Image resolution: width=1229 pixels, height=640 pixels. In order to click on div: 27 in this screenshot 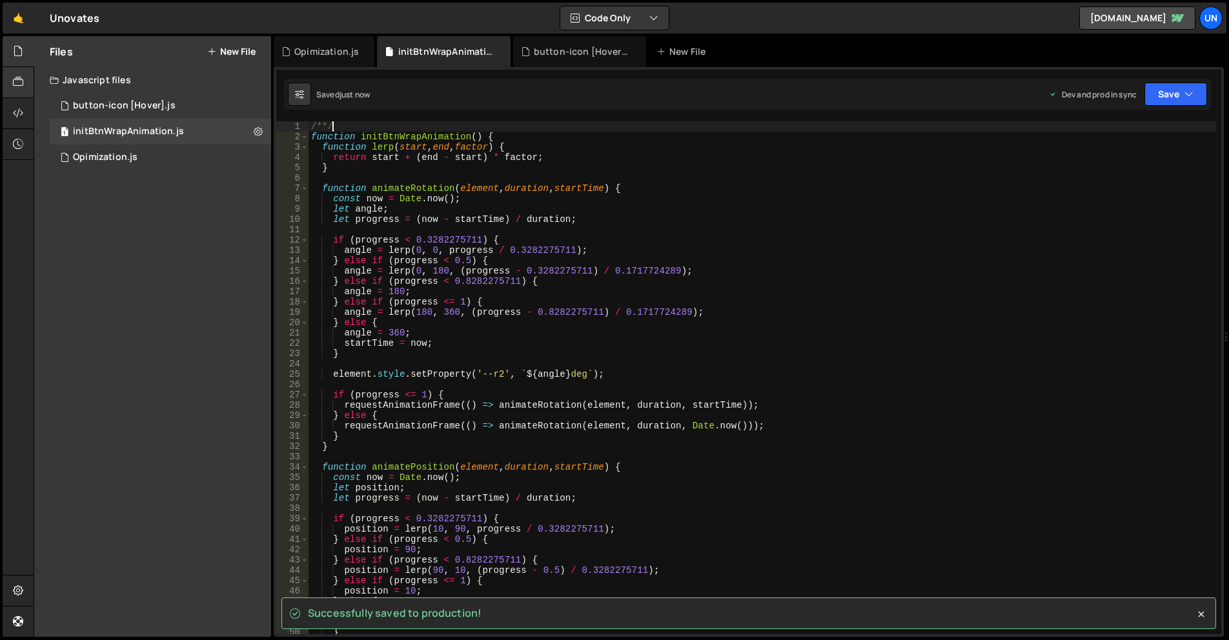, I will do `click(292, 395)`.